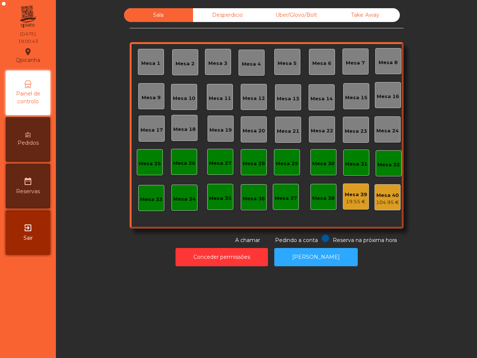  I want to click on div: Sala, so click(158, 15).